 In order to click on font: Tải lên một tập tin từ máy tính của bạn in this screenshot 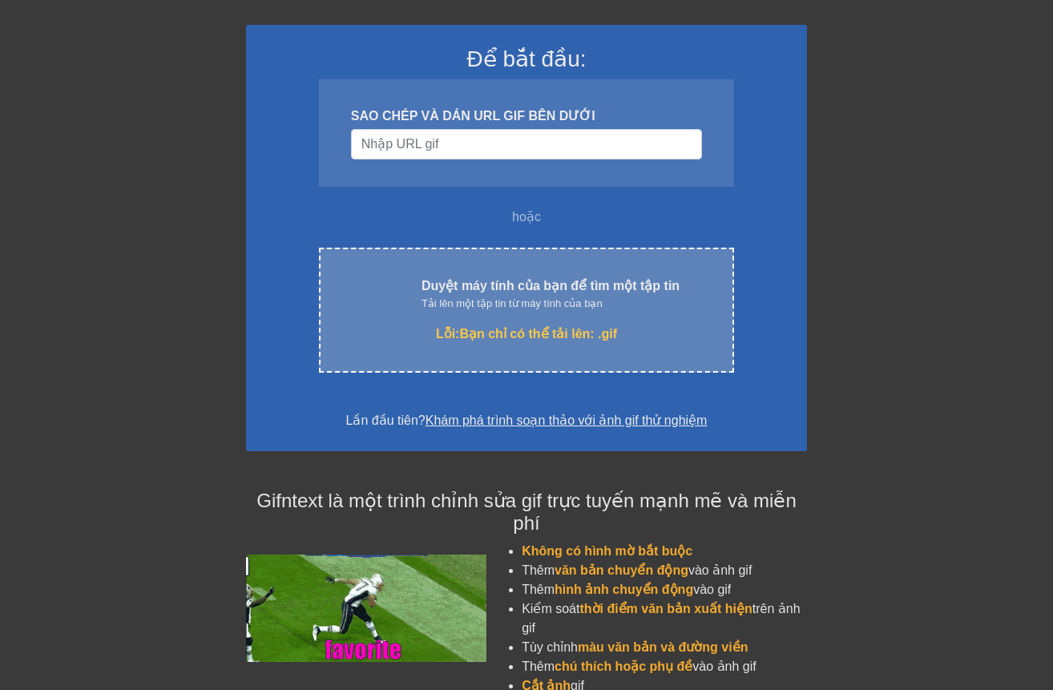, I will do `click(512, 303)`.